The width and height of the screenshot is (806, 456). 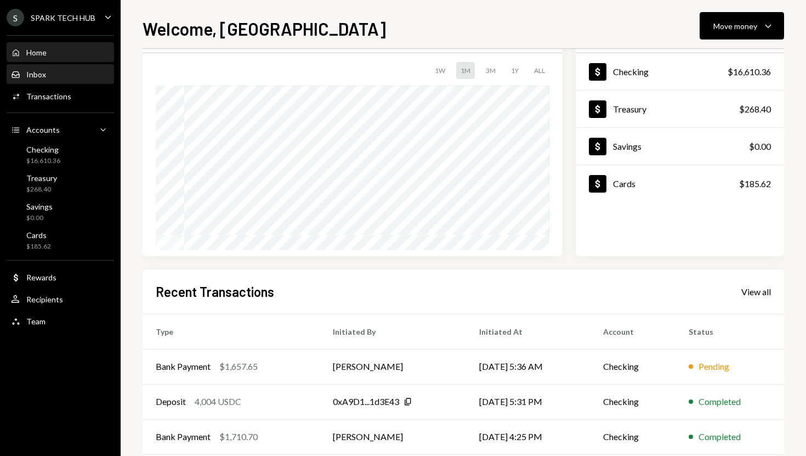 What do you see at coordinates (60, 74) in the screenshot?
I see `a: Inbox` at bounding box center [60, 74].